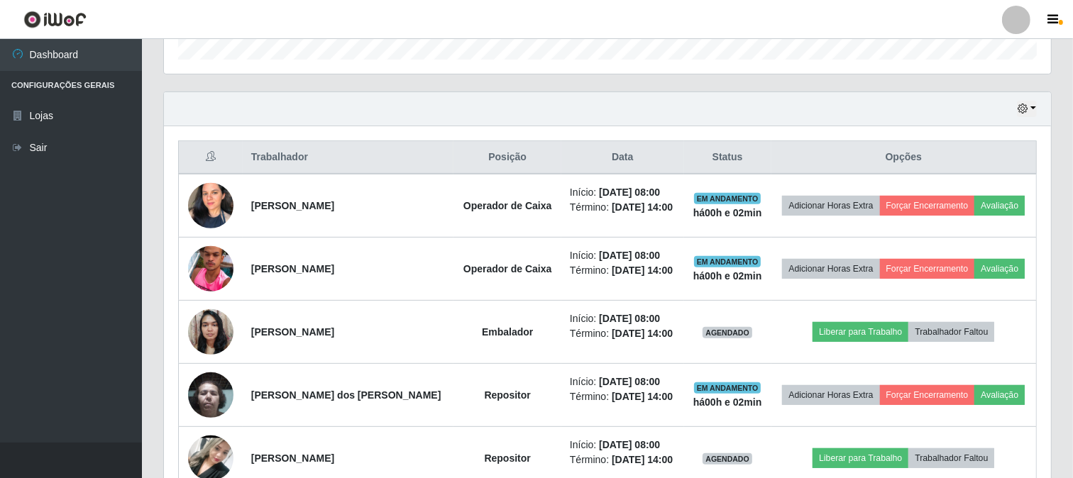 This screenshot has width=1073, height=478. I want to click on img: 1733585220712.jpeg, so click(211, 206).